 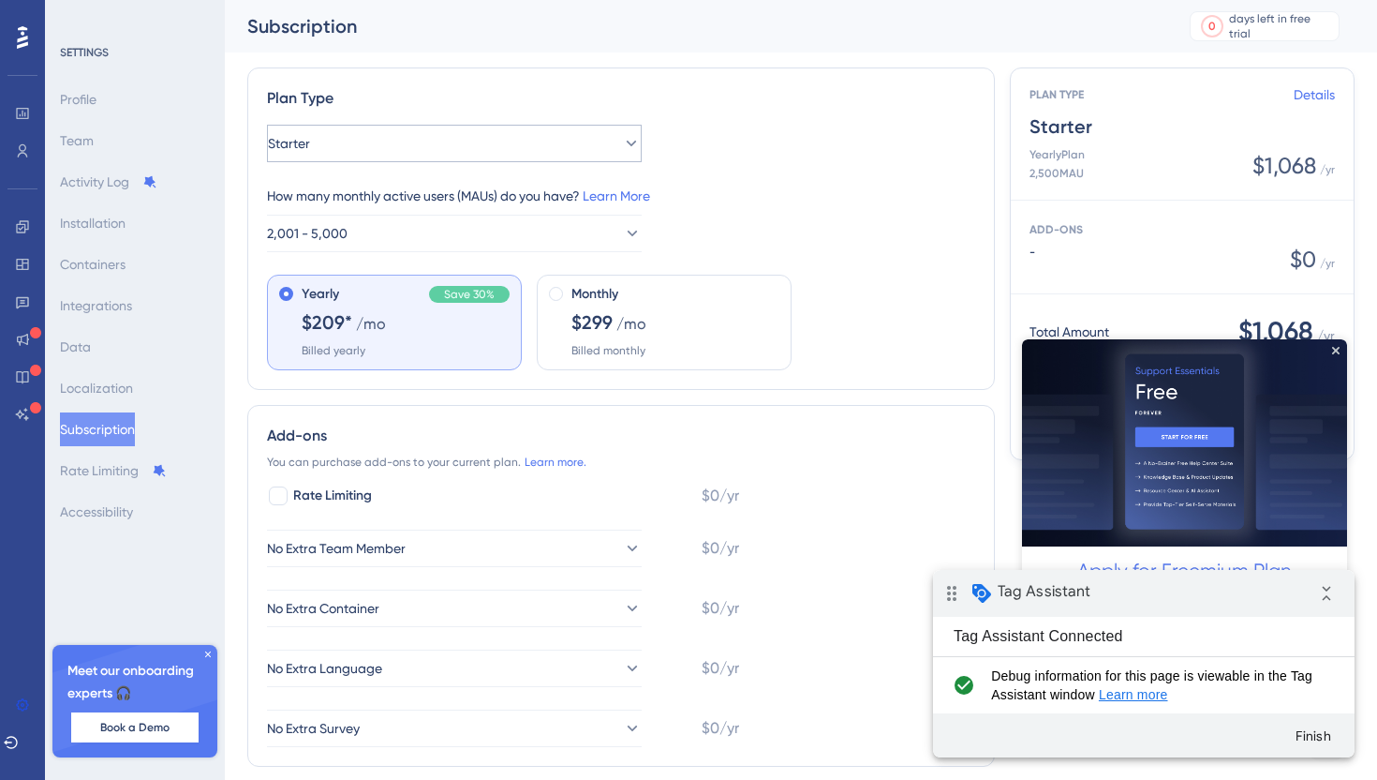 I want to click on img: launcher-image-alternative-text, so click(x=22, y=28).